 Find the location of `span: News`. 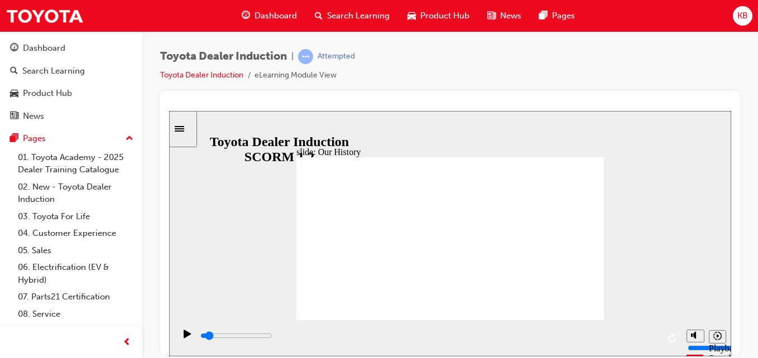

span: News is located at coordinates (511, 16).